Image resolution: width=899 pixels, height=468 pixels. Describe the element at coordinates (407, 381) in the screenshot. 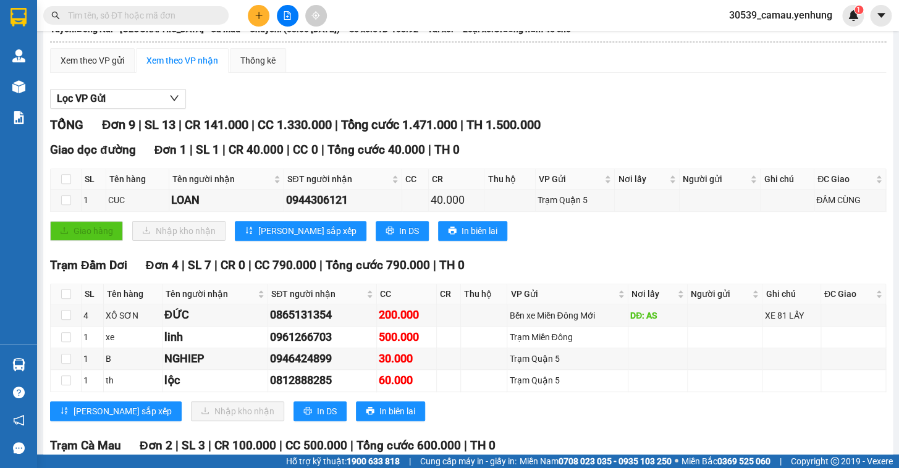

I see `div: 60.000` at that location.